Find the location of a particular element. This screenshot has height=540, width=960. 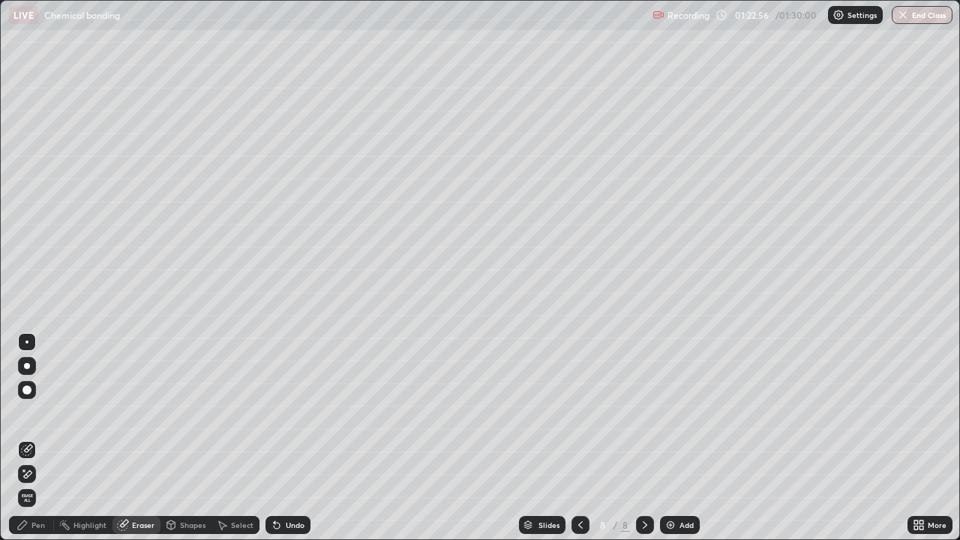

div: Add is located at coordinates (686, 525).